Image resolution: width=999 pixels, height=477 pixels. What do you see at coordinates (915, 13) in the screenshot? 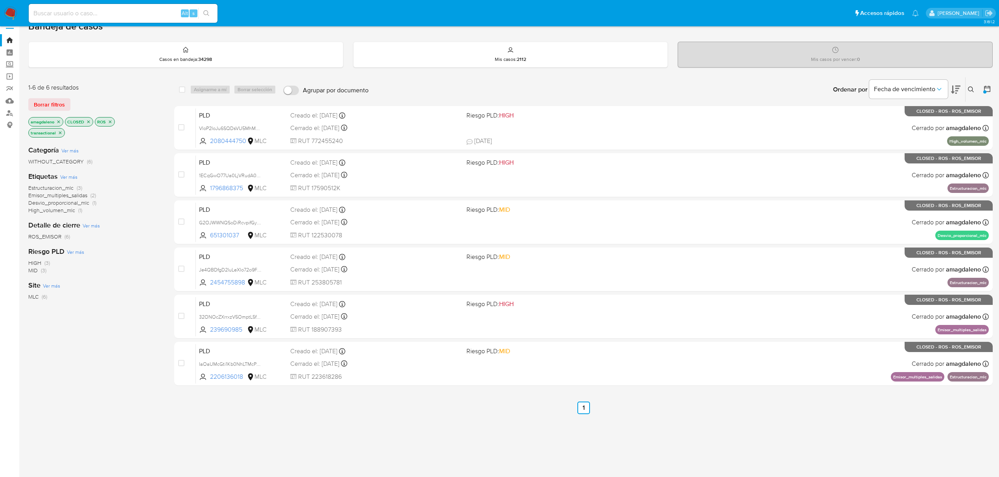
I see `a: Notificaciones` at bounding box center [915, 13].